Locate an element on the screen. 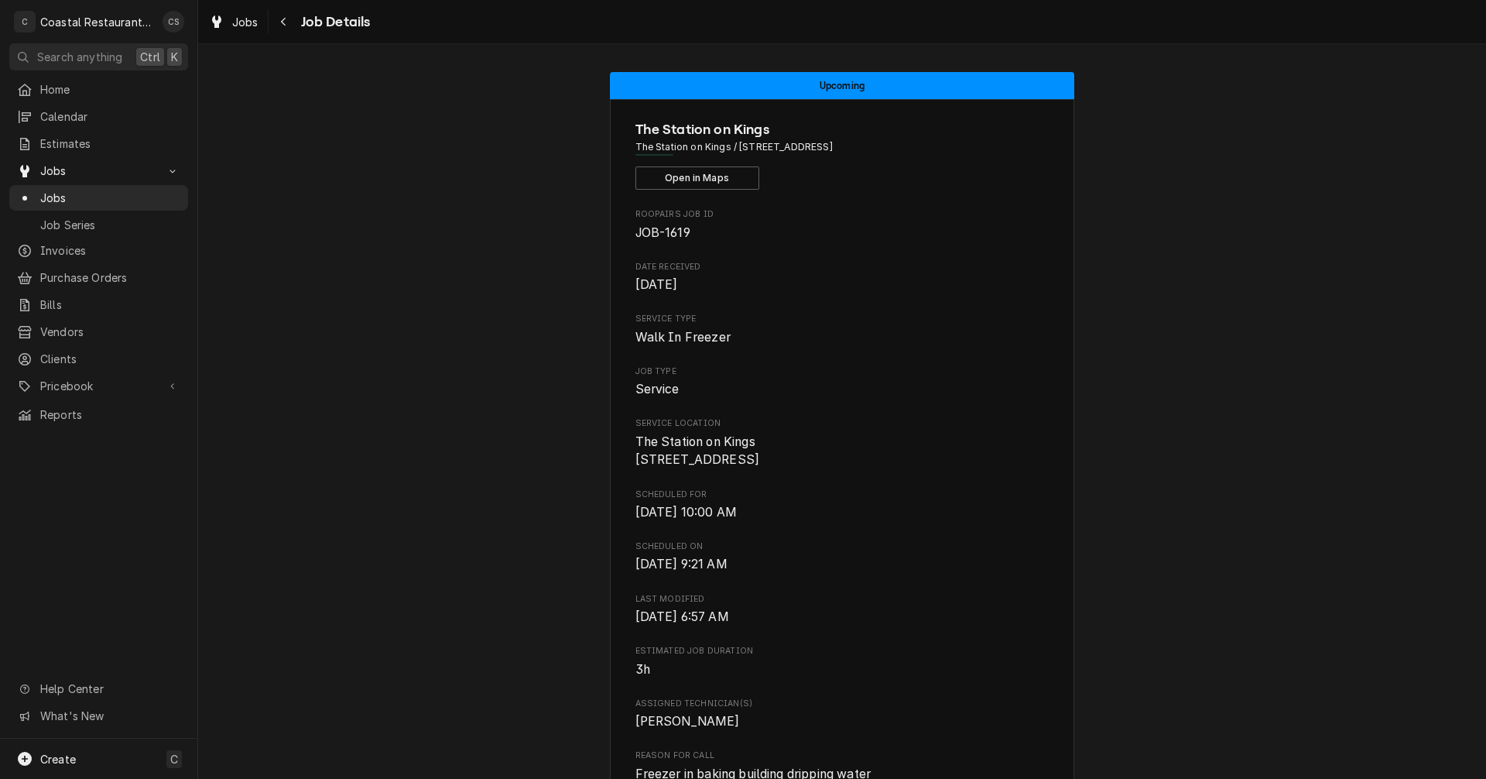 The image size is (1486, 779). a: Bills is located at coordinates (98, 304).